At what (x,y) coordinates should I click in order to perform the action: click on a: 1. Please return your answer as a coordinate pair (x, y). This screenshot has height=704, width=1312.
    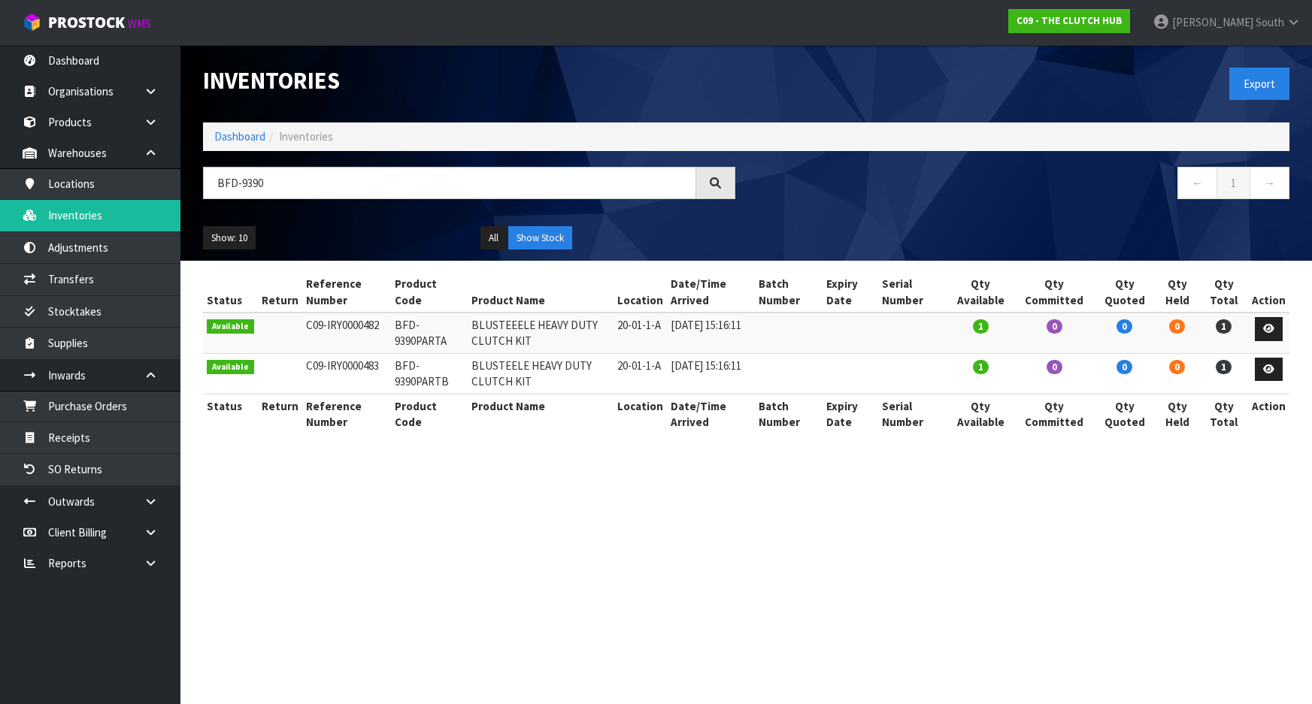
    Looking at the image, I should click on (1233, 183).